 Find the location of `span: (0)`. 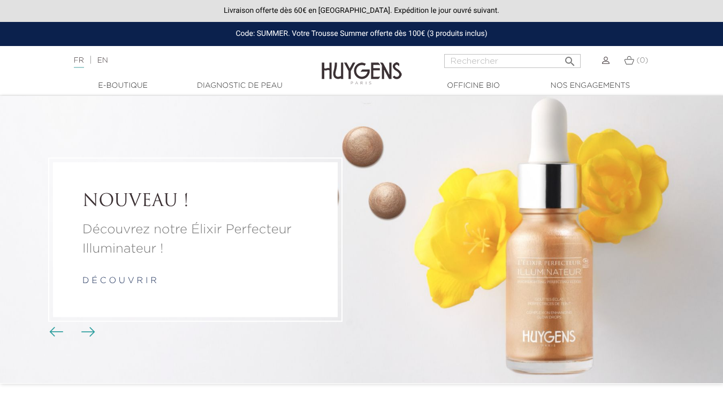

span: (0) is located at coordinates (643, 61).